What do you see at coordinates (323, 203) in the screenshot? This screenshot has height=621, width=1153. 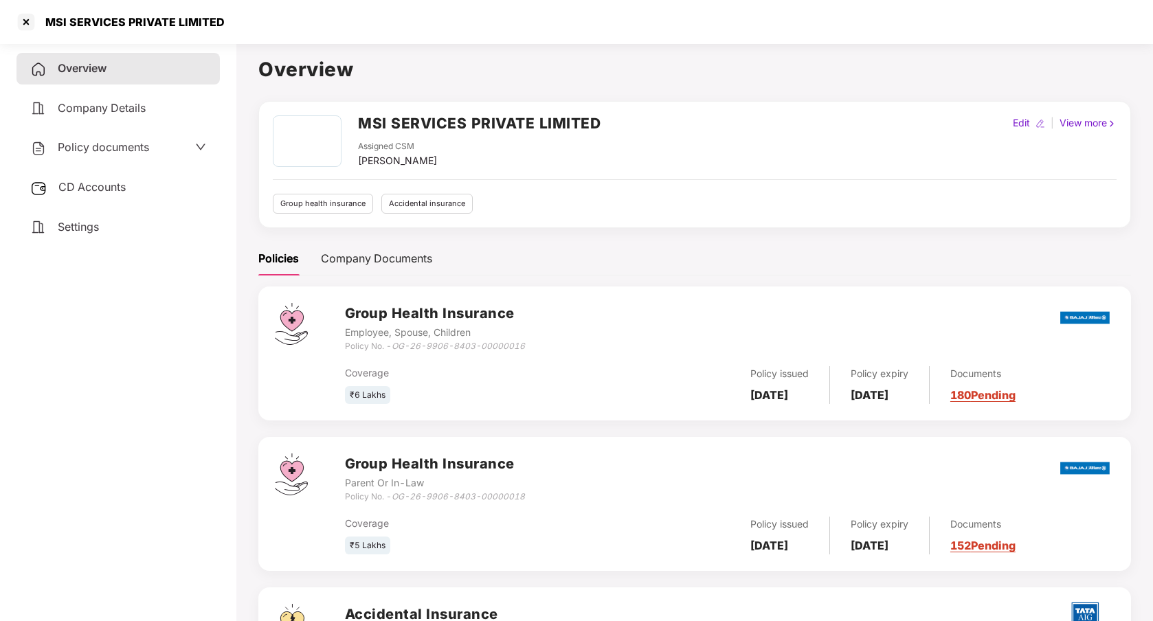 I see `div: Group health insurance` at bounding box center [323, 203].